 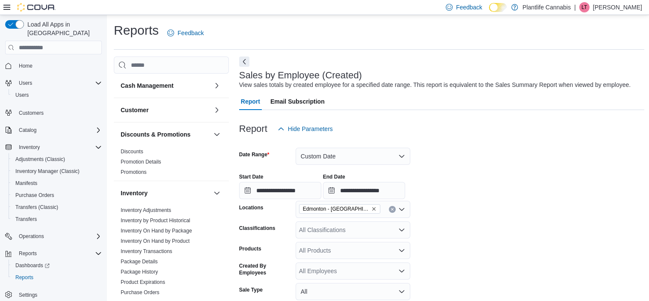 What do you see at coordinates (254, 154) in the screenshot?
I see `label: Date Range` at bounding box center [254, 154].